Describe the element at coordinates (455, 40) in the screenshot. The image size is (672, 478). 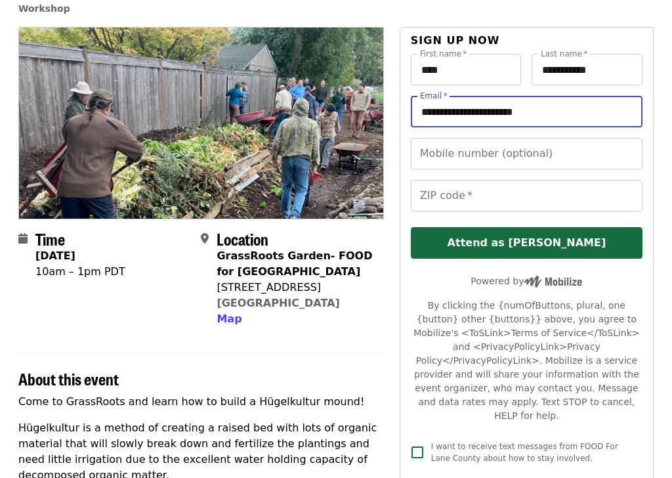
I see `span: Sign up now` at that location.